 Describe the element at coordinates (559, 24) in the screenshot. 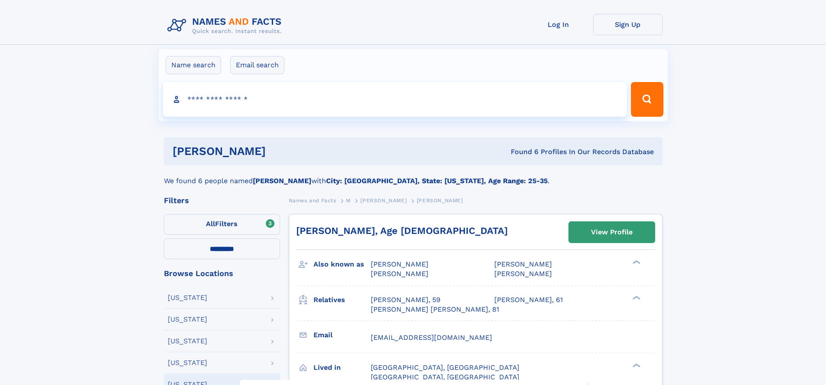

I see `a: Log In` at that location.